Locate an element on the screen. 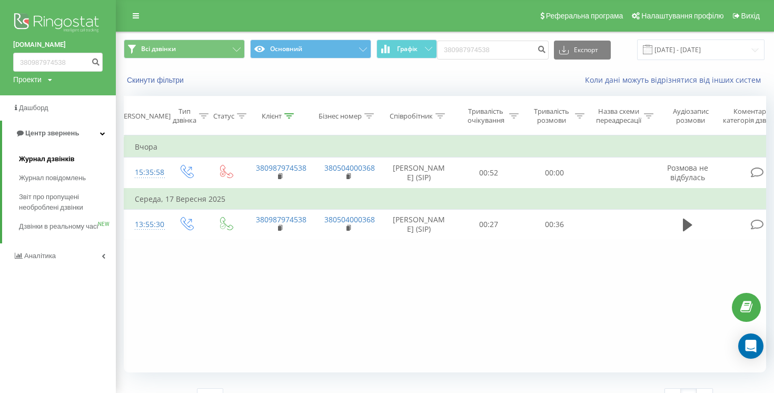 The image size is (774, 393). div: Назва схеми переадресації is located at coordinates (619, 116).